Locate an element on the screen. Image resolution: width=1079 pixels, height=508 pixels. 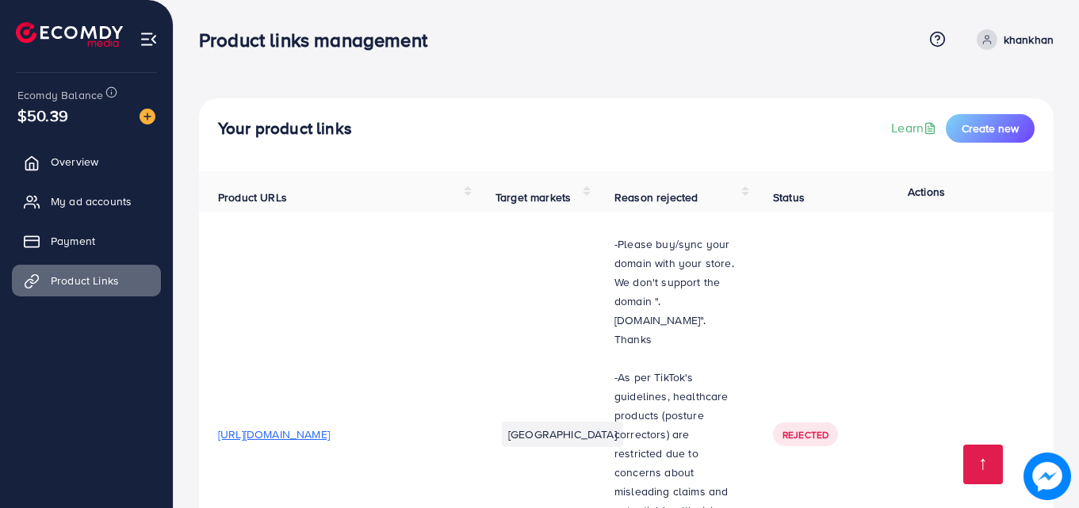
span: Create new is located at coordinates (990, 128).